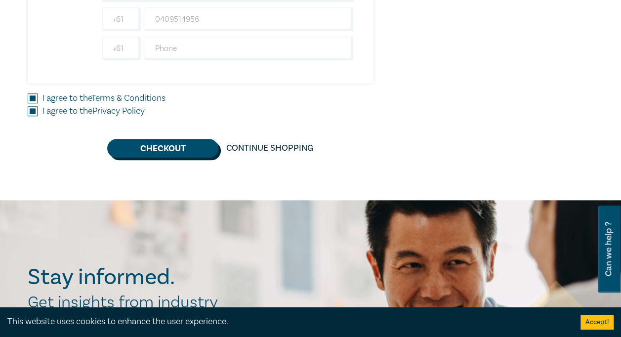 The height and width of the screenshot is (337, 621). Describe the element at coordinates (608, 249) in the screenshot. I see `span: Can we help ?` at that location.